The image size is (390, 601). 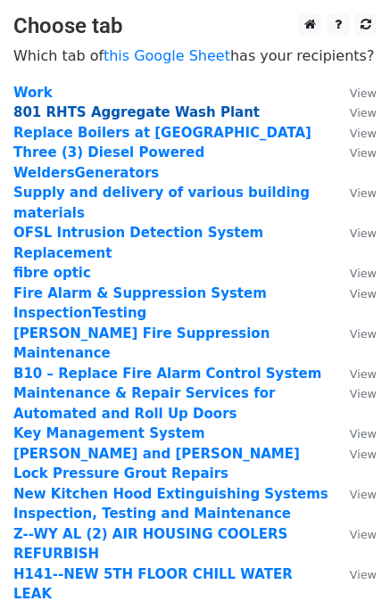 What do you see at coordinates (136, 112) in the screenshot?
I see `strong: 801 RHTS Aggregate Wash Plant` at bounding box center [136, 112].